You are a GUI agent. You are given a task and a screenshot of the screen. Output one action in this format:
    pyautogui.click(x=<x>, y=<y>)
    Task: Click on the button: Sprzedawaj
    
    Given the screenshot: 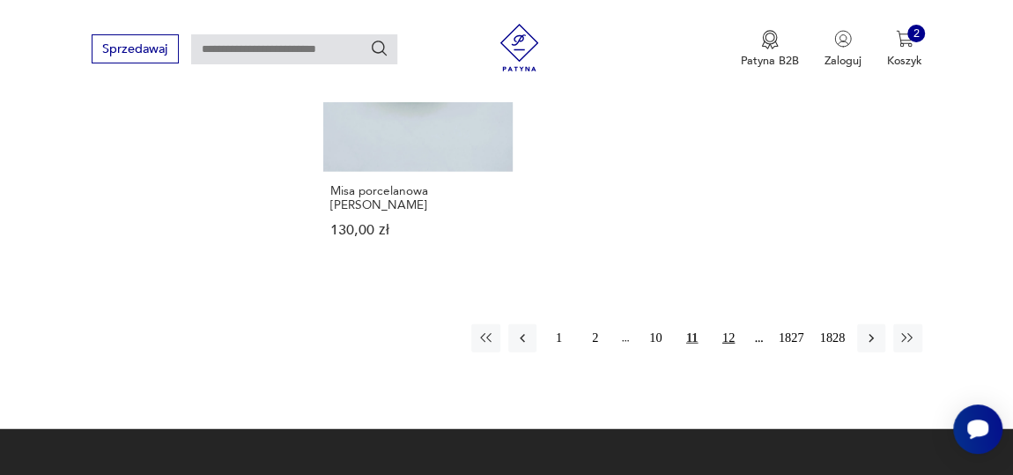 What is the action you would take?
    pyautogui.click(x=135, y=48)
    